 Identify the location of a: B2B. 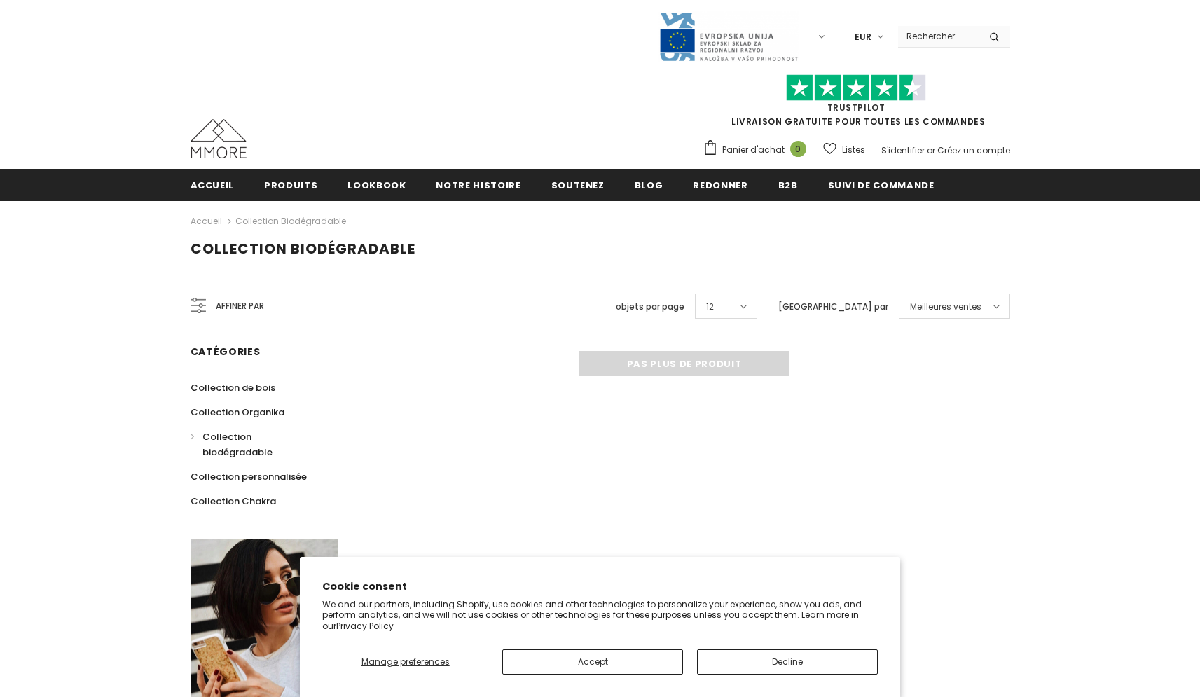
(788, 184).